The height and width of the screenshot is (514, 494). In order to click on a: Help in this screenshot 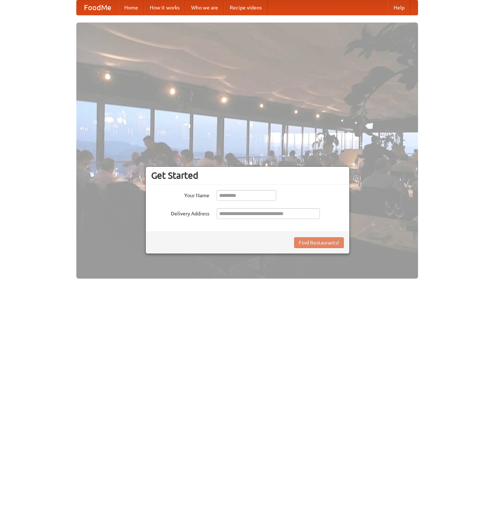, I will do `click(399, 8)`.